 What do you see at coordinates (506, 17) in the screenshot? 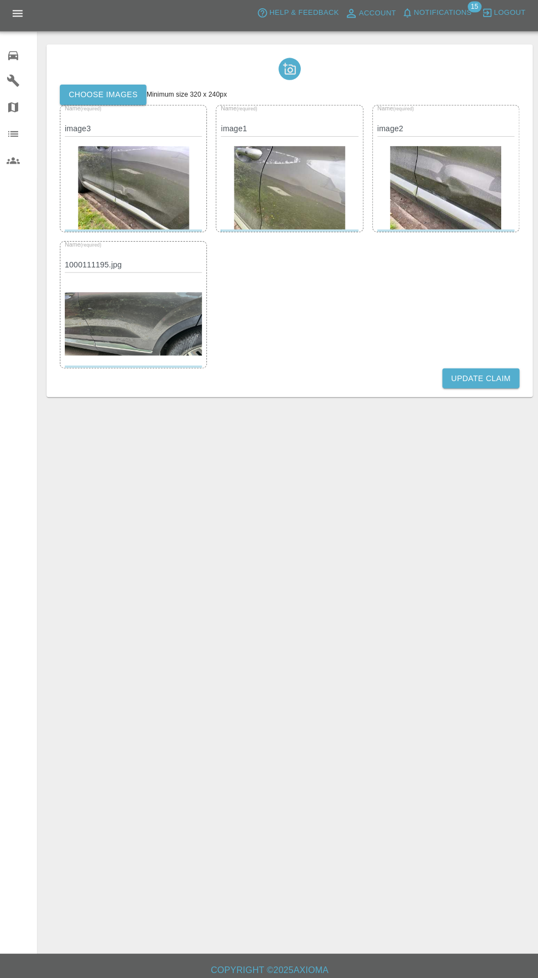
I see `span: Logout` at bounding box center [506, 17].